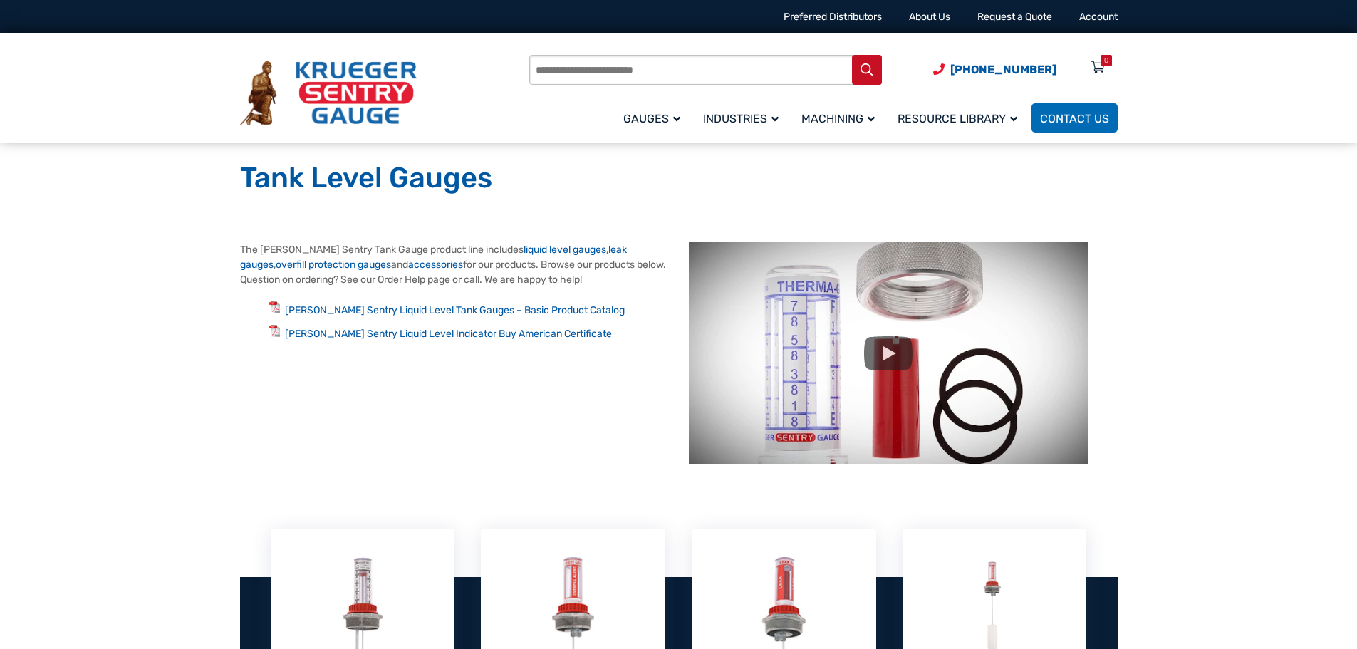  I want to click on a: Resource Library, so click(960, 118).